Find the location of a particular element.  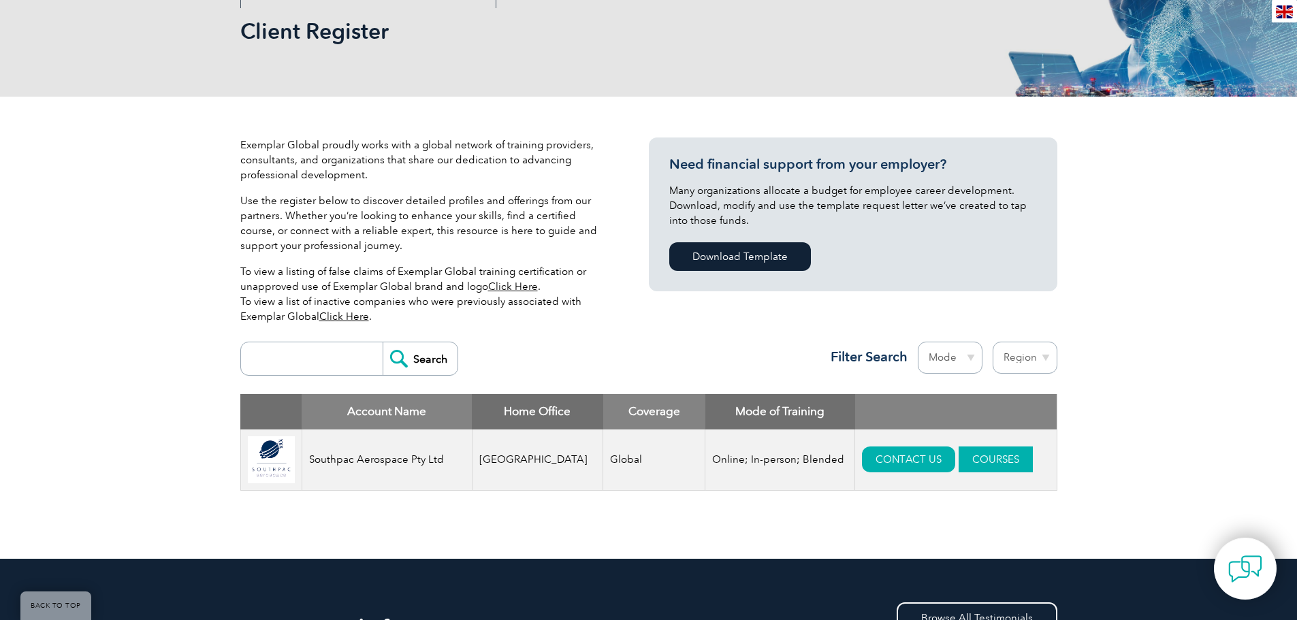

img: 232a24ac-d9bc-ea11-a814-000d3a79823d-logo.png is located at coordinates (271, 460).